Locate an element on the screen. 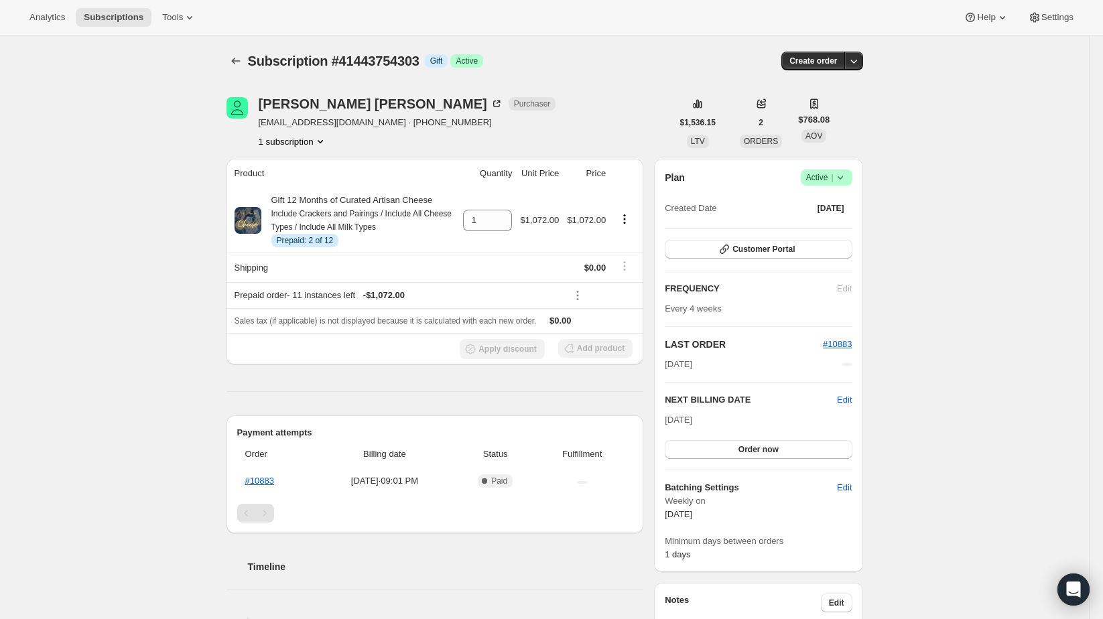 This screenshot has height=619, width=1103. button: Order now is located at coordinates (758, 450).